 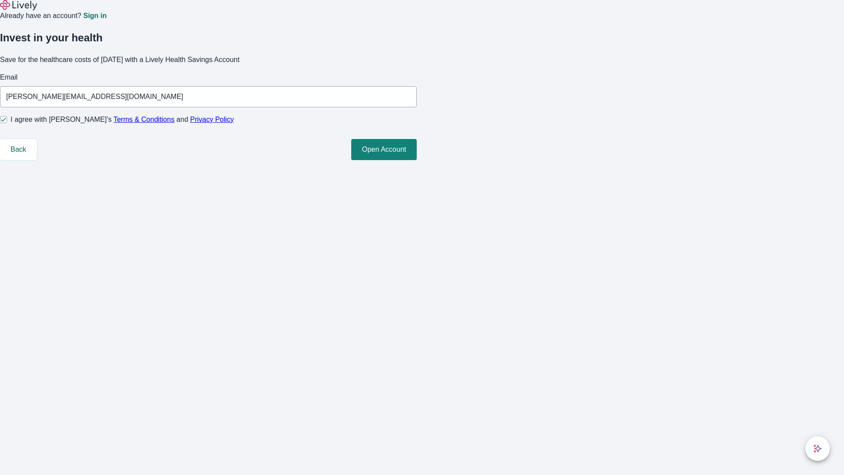 I want to click on button: chat, so click(x=818, y=449).